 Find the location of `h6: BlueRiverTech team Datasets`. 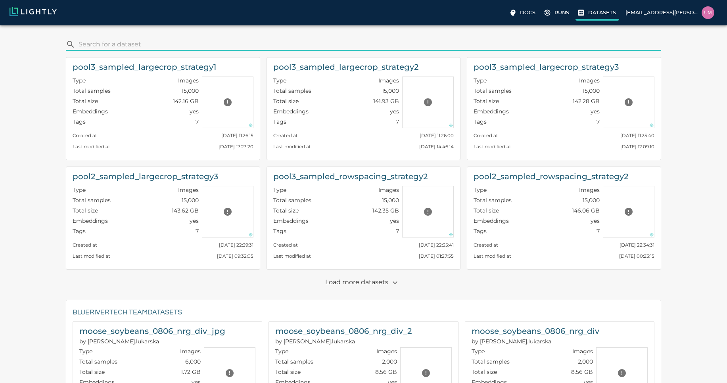

h6: BlueRiverTech team Datasets is located at coordinates (363, 312).